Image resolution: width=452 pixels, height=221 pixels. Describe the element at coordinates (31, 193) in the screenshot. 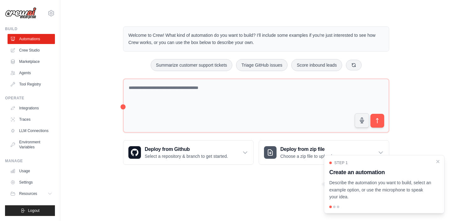

I see `button: Resources` at that location.